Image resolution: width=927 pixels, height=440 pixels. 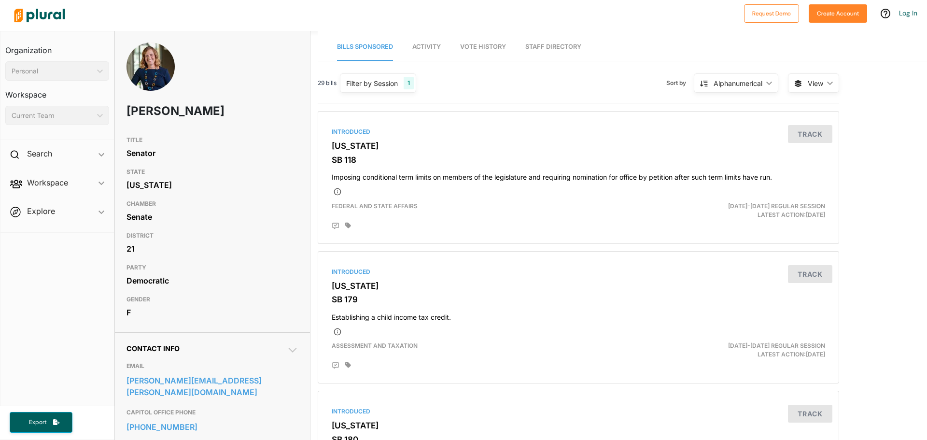 I want to click on h3: EMAIL, so click(x=212, y=366).